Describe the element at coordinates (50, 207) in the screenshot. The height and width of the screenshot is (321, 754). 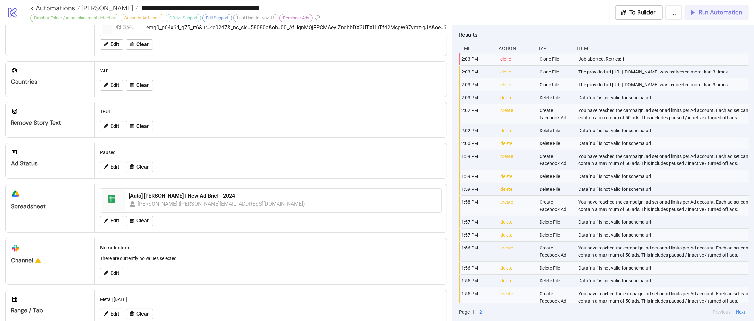
I see `div: Spreadsheet` at that location.